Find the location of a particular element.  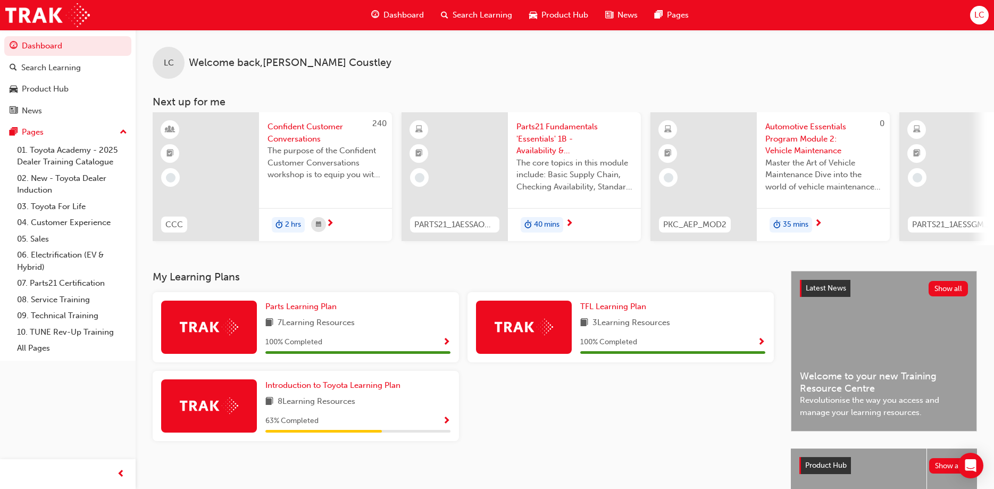

a: 09. Technical Training is located at coordinates (72, 315).